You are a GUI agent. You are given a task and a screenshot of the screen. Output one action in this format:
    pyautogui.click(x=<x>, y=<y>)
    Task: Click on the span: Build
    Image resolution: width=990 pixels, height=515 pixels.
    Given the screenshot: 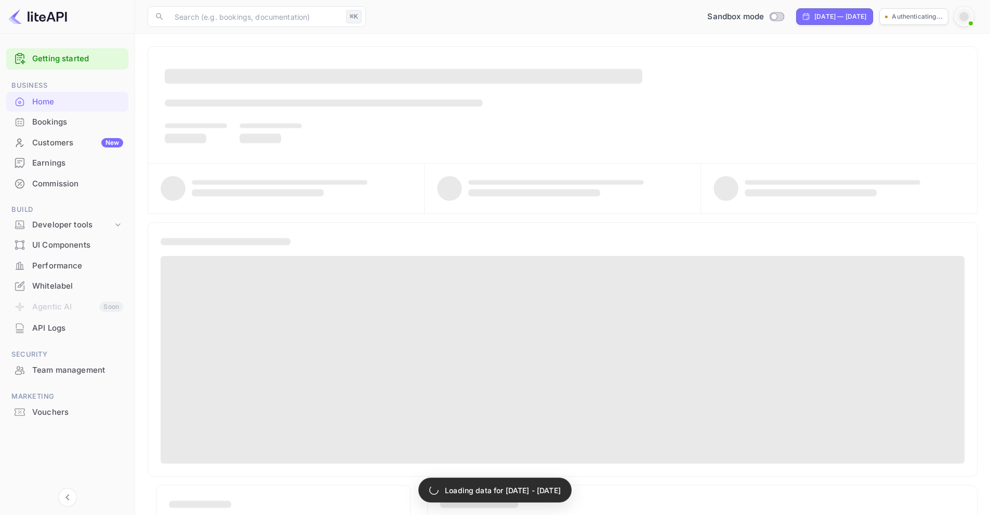 What is the action you would take?
    pyautogui.click(x=67, y=210)
    